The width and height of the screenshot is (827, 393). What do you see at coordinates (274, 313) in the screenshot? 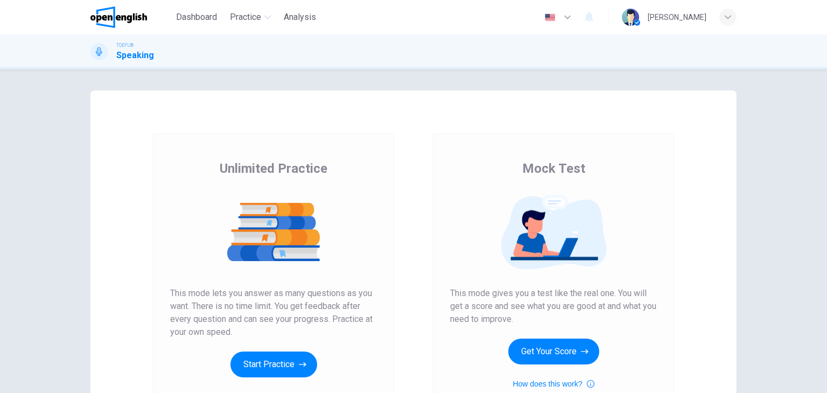
I see `span: This mode lets you answer as many questions as you want. There is no time limit. You get feedback...` at bounding box center [274, 313].